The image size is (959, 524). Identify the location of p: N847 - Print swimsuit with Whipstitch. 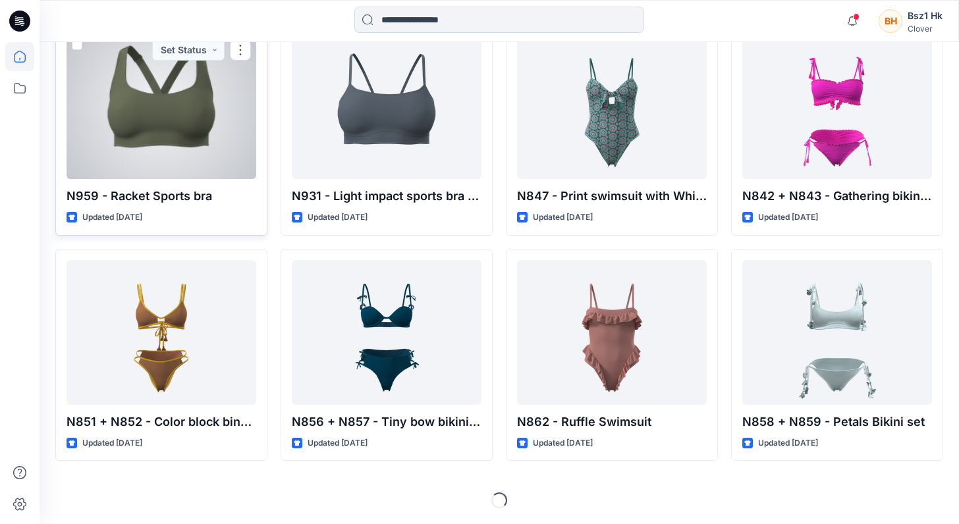
(612, 196).